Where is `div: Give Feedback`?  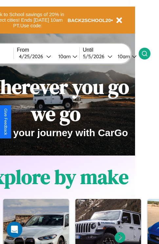
div: Give Feedback is located at coordinates (6, 122).